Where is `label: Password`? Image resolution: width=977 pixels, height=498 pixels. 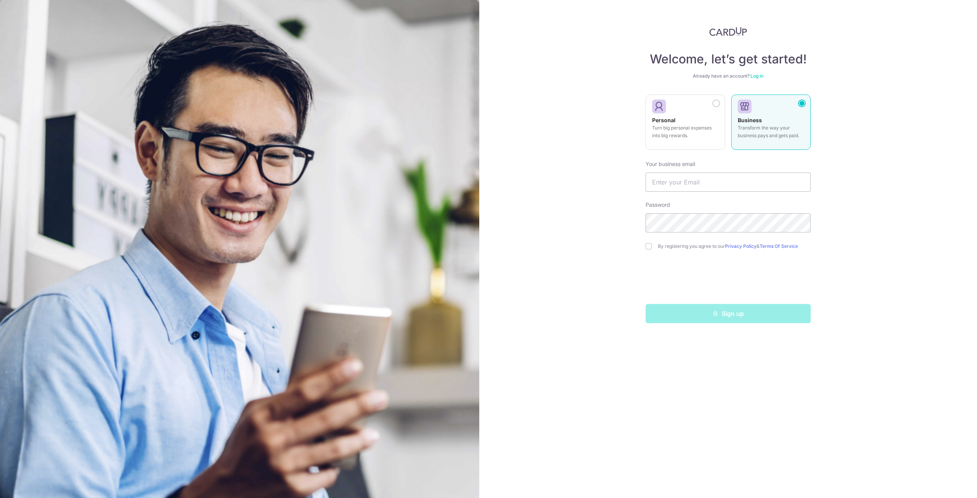 label: Password is located at coordinates (658, 205).